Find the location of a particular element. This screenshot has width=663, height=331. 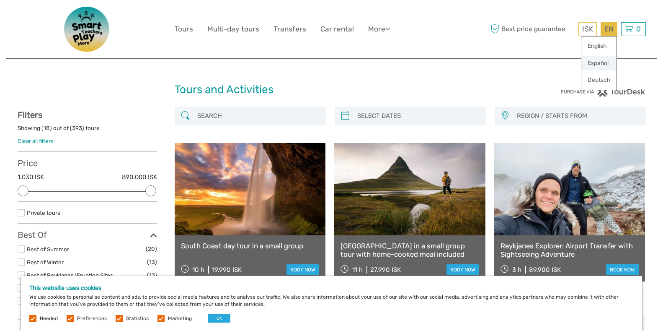

h1: Tours and Activities is located at coordinates (332, 90).